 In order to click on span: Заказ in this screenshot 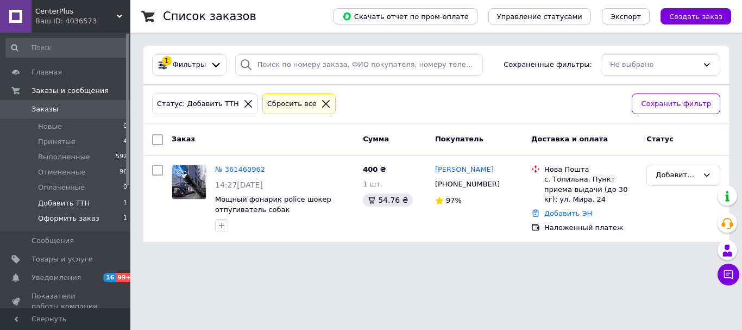, I will do `click(183, 139)`.